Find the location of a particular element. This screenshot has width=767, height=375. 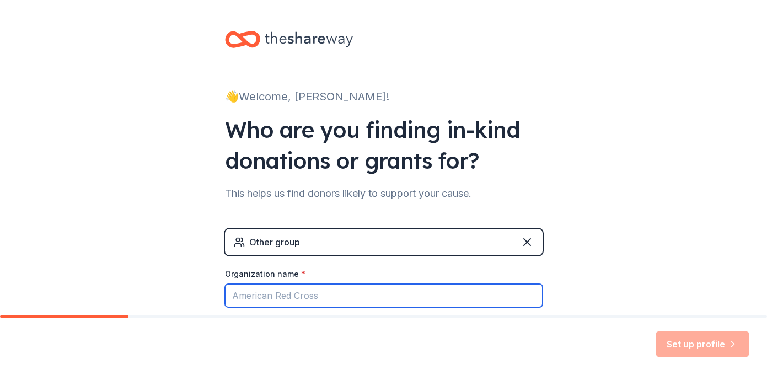

div: Other group is located at coordinates (275, 242).